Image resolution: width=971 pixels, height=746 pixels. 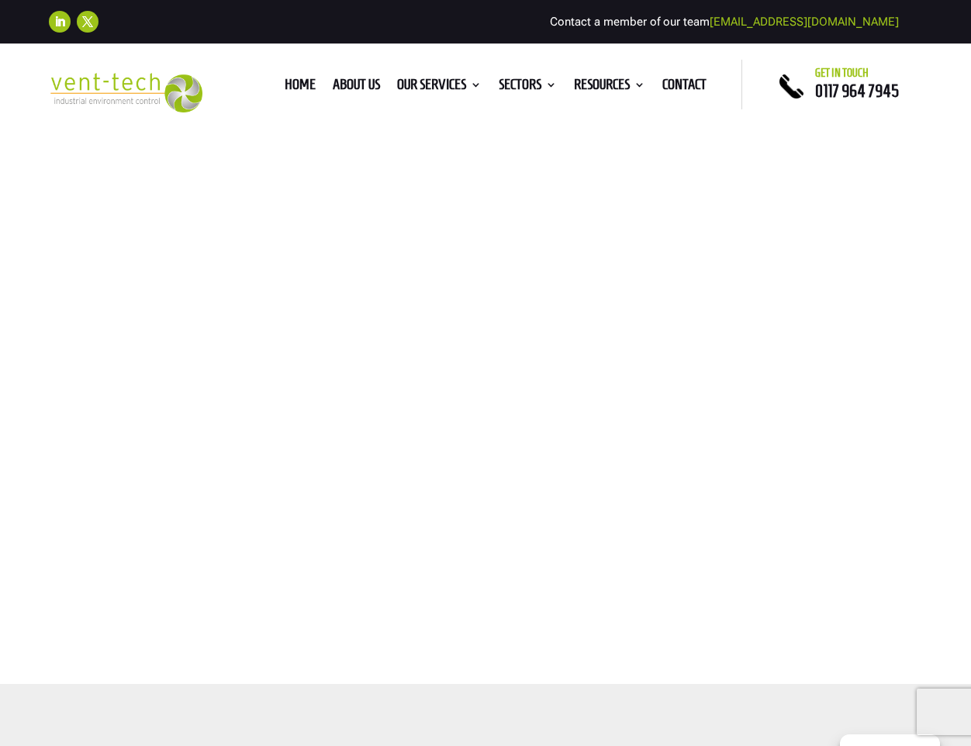 I want to click on a: Contact, so click(x=684, y=88).